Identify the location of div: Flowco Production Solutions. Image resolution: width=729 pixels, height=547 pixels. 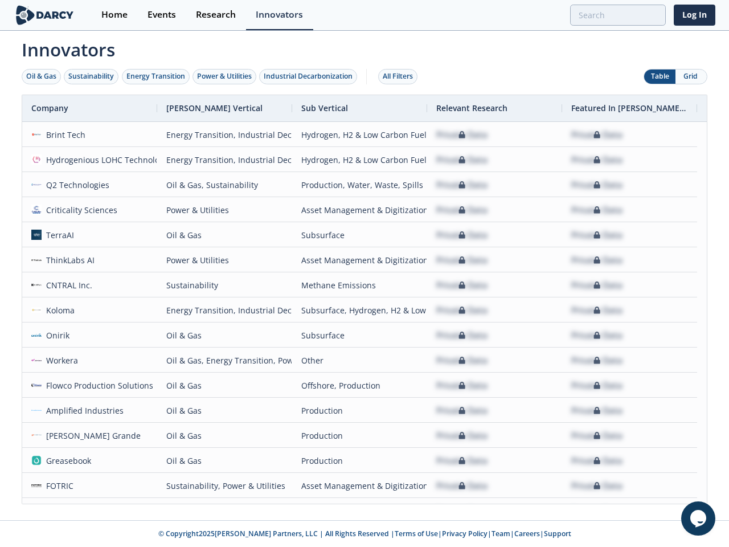
(97, 385).